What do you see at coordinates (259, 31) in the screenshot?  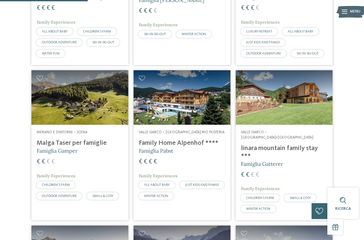 I see `span: LUXURY RETREAT` at bounding box center [259, 31].